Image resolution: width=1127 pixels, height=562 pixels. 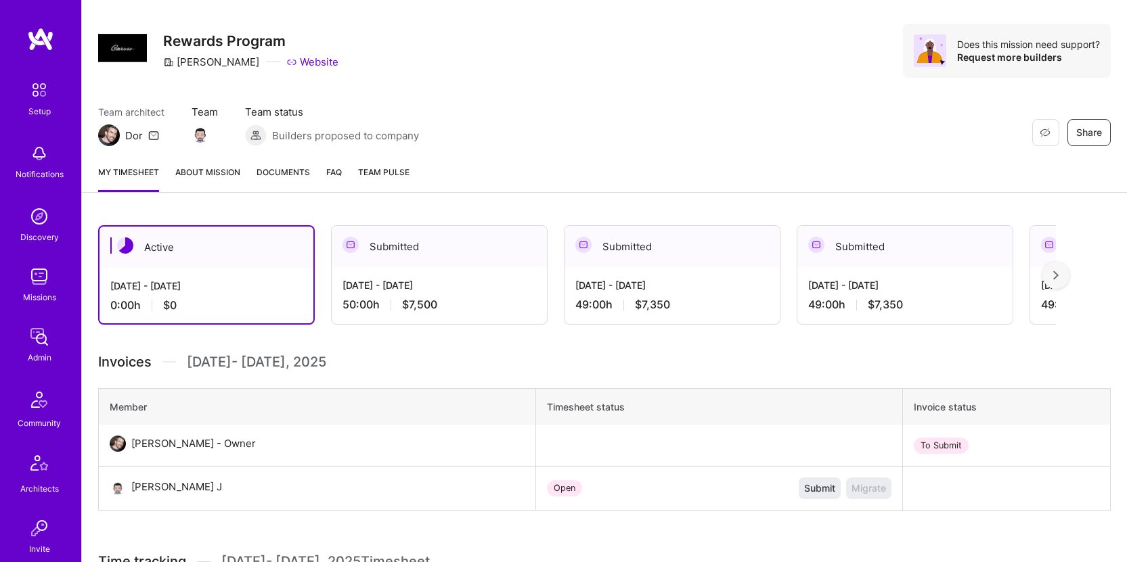 I want to click on button: Submit, so click(x=819, y=489).